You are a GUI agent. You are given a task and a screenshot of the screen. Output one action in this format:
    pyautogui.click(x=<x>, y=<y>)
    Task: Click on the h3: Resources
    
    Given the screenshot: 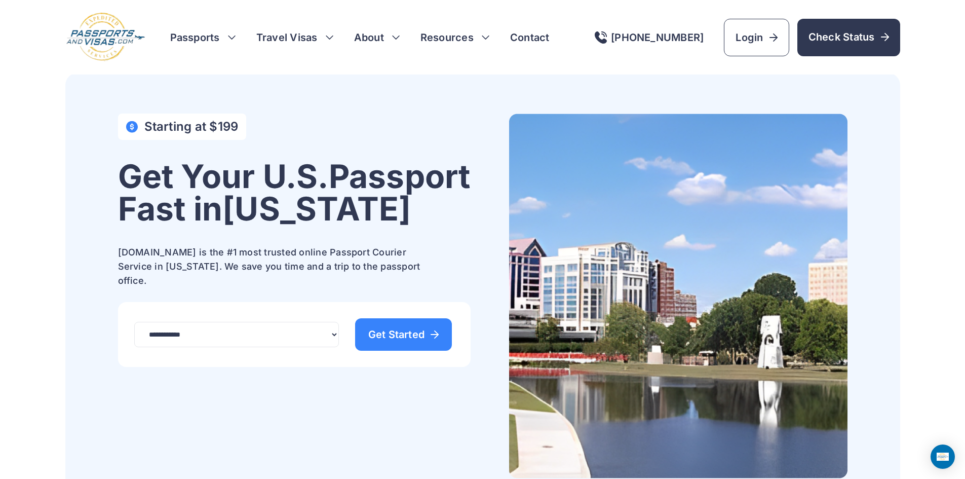 What is the action you would take?
    pyautogui.click(x=455, y=37)
    